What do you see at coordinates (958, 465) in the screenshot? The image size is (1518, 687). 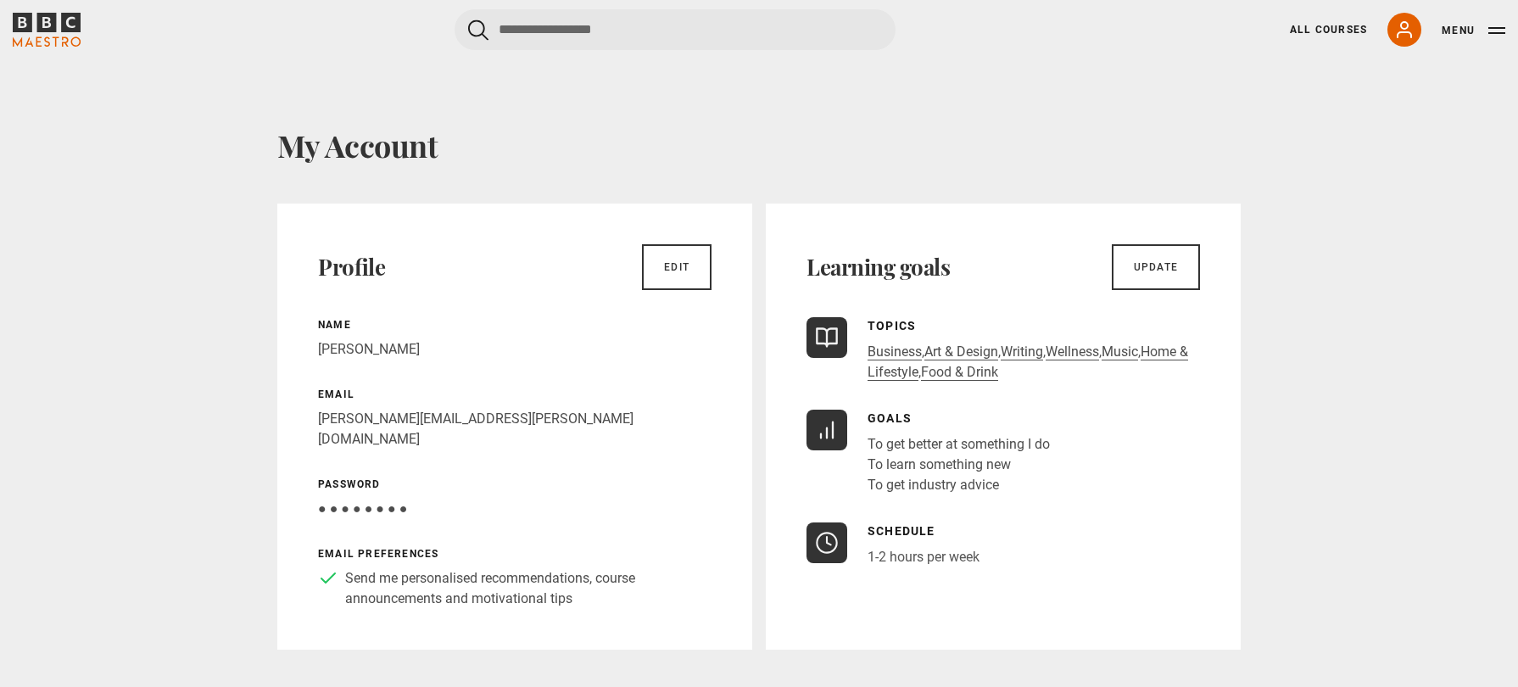 I see `li: To learn something new` at bounding box center [958, 465].